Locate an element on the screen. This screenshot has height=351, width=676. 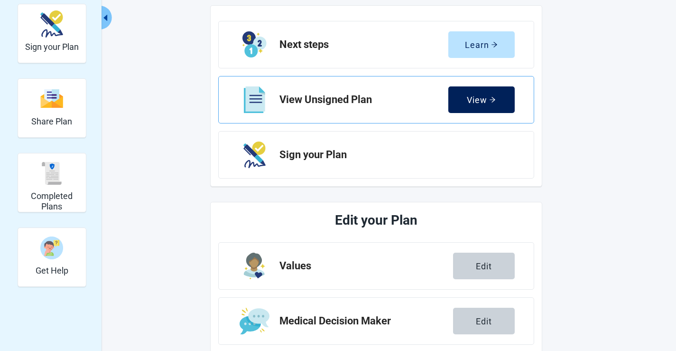
h2: Next steps is located at coordinates (364, 45).